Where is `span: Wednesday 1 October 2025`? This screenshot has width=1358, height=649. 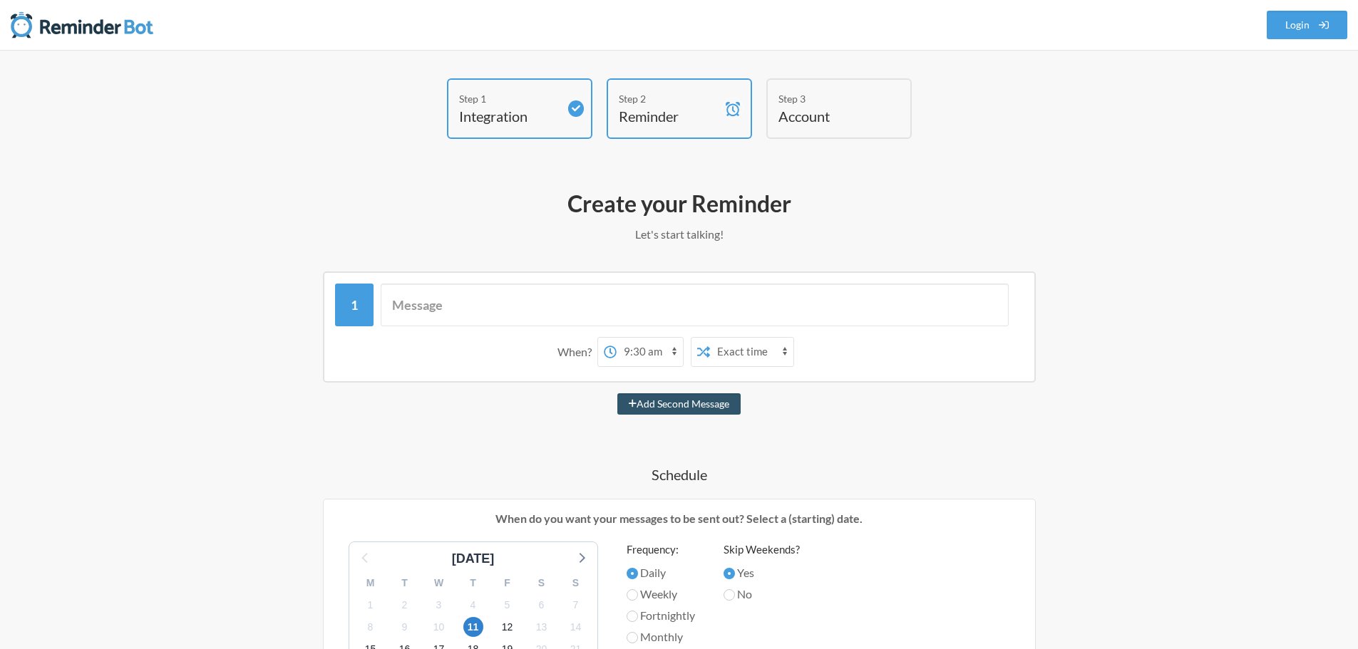 span: Wednesday 1 October 2025 is located at coordinates (371, 605).